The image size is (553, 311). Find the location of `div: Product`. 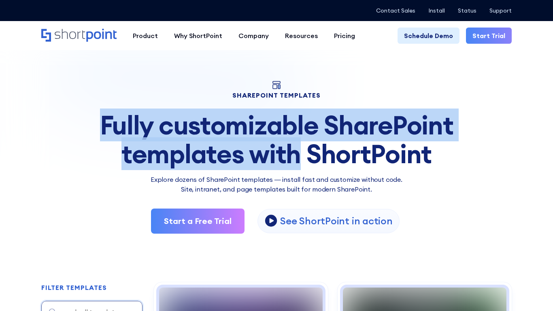

div: Product is located at coordinates (145, 36).